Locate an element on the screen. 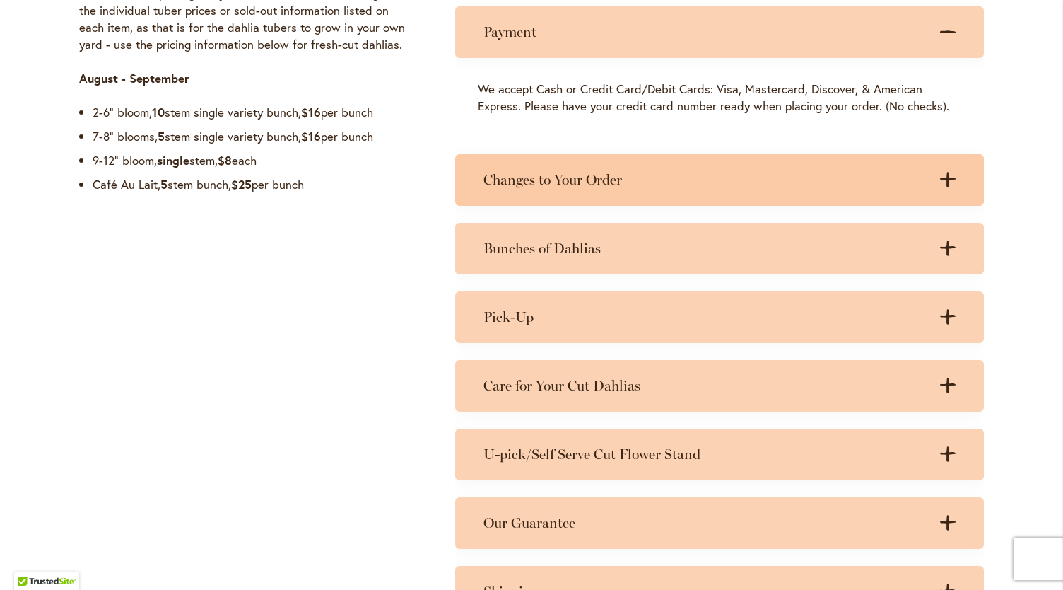  summary: Bunches of Dahlias is located at coordinates (720, 248).